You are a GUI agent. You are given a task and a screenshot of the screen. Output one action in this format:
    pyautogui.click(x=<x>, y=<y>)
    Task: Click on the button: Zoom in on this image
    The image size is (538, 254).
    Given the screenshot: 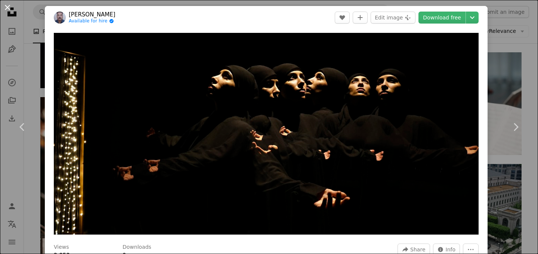 What is the action you would take?
    pyautogui.click(x=266, y=134)
    